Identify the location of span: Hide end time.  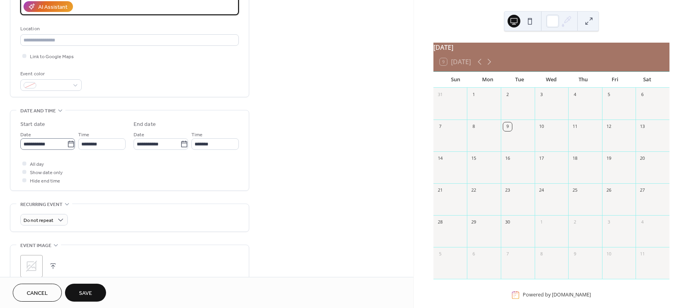
(45, 181).